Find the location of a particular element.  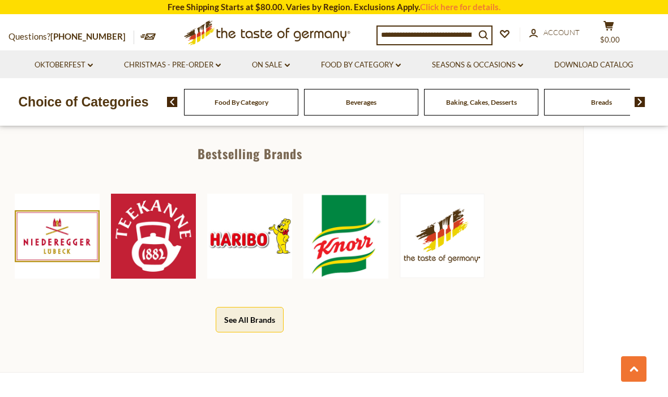

span: Account is located at coordinates (562, 32).